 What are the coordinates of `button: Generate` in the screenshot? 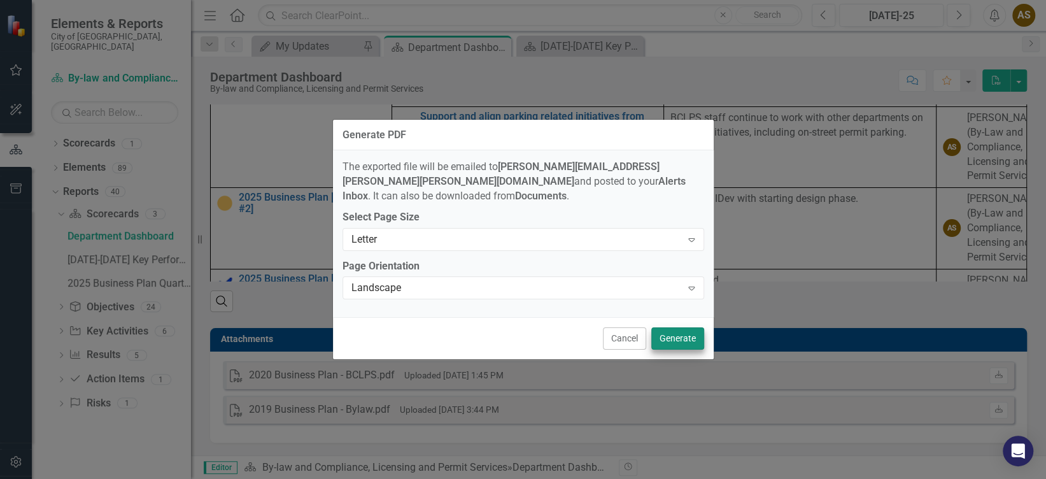 It's located at (677, 338).